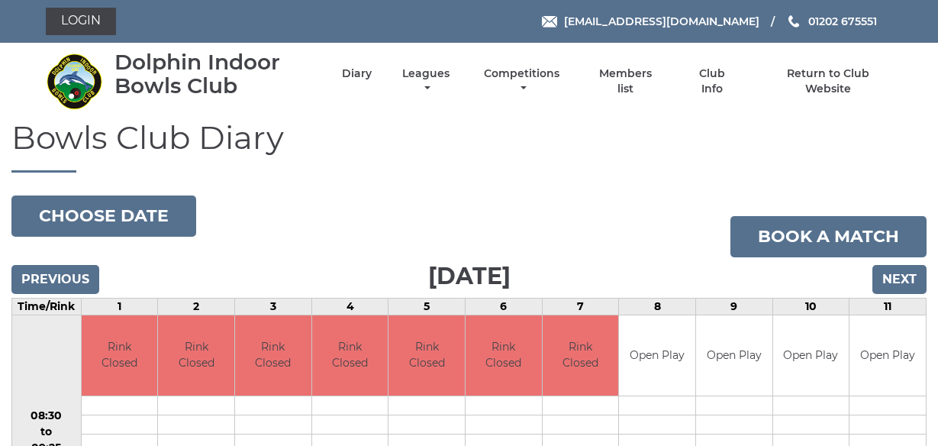  I want to click on td: 8, so click(657, 307).